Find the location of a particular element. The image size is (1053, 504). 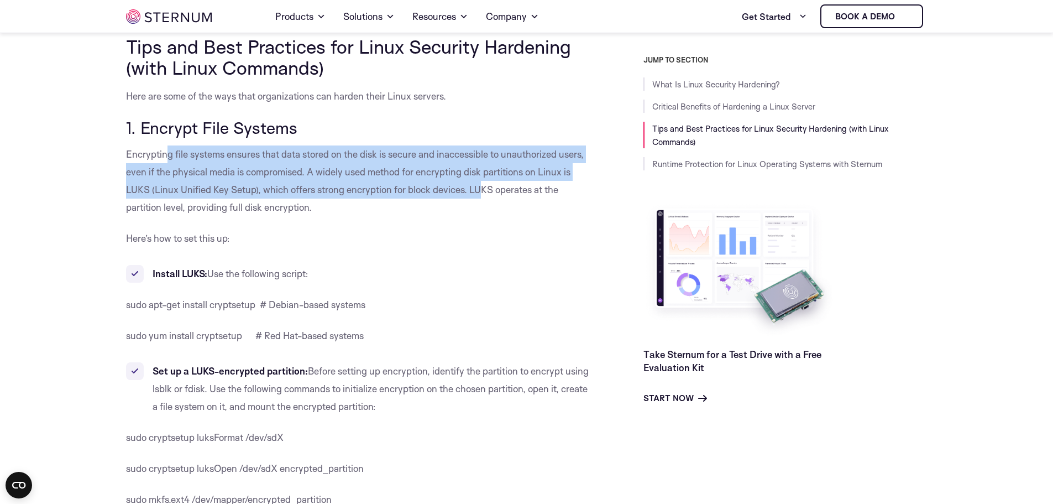

button: Open CMP widget is located at coordinates (19, 485).